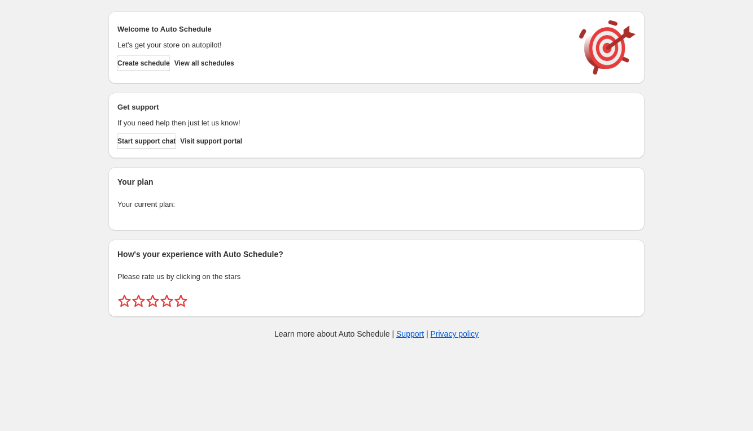 This screenshot has width=753, height=431. What do you see at coordinates (343, 123) in the screenshot?
I see `p: If you need help then just let us know!` at bounding box center [343, 123].